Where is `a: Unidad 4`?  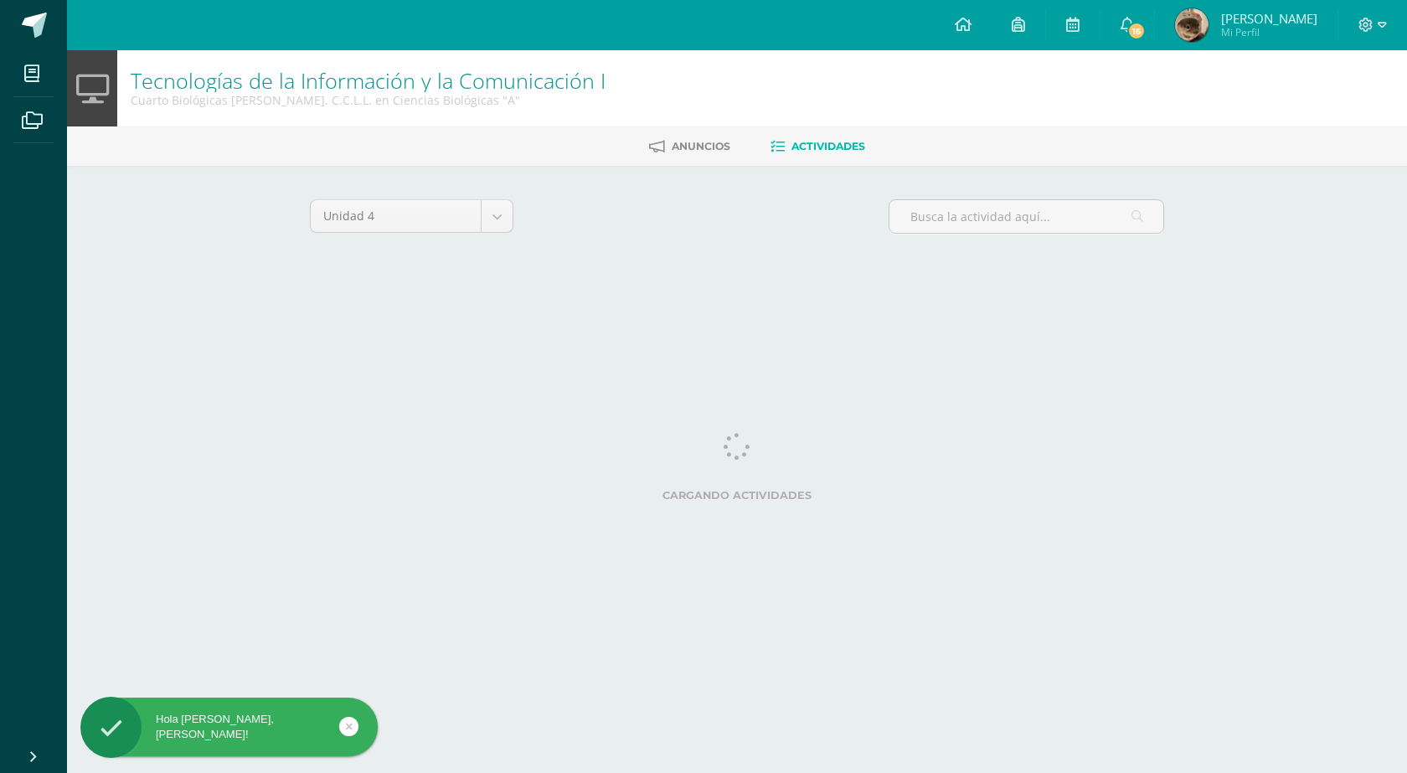 a: Unidad 4 is located at coordinates (411, 216).